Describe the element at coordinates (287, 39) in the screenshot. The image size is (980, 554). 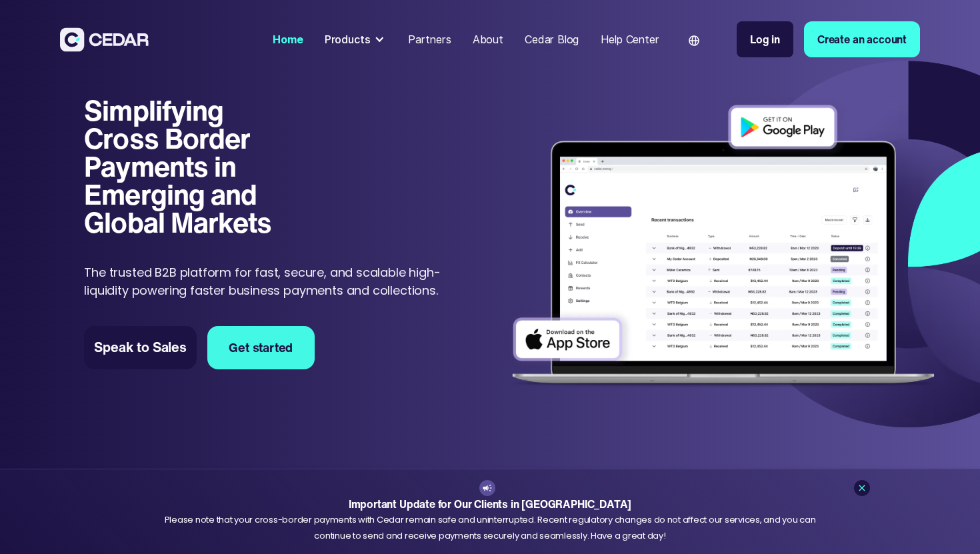
I see `div: Home` at that location.